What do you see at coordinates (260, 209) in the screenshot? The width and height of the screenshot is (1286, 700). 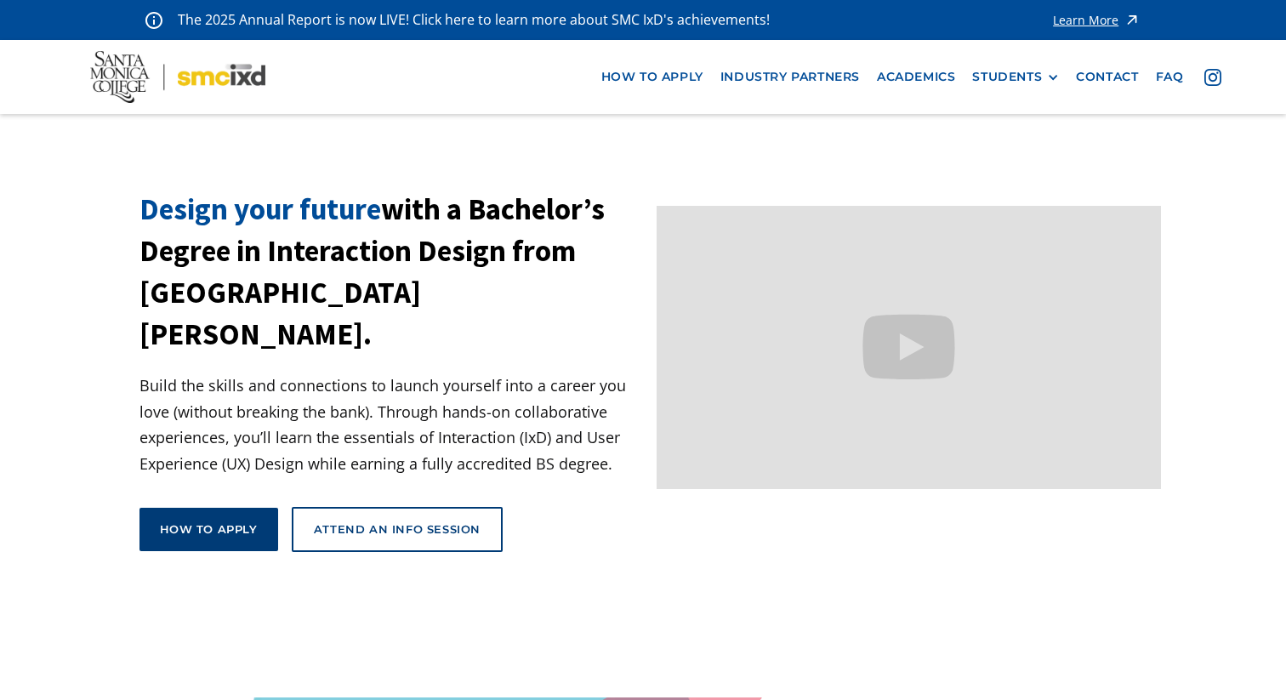 I see `span: Design your future` at bounding box center [260, 209].